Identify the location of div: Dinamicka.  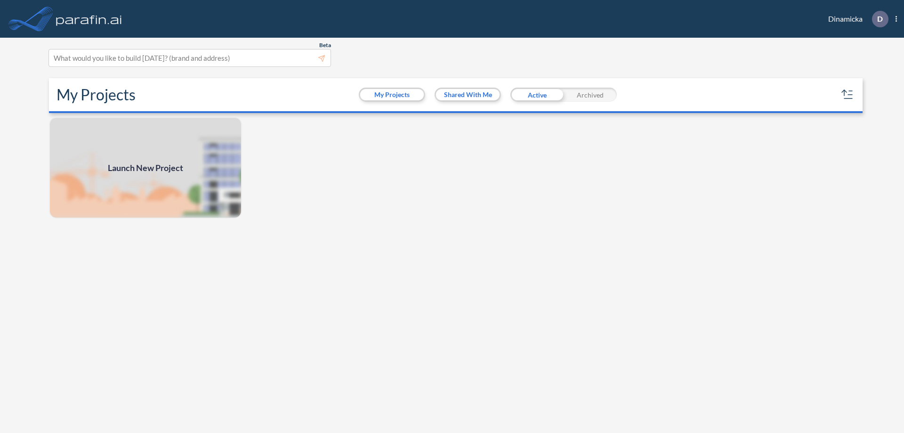
(856, 19).